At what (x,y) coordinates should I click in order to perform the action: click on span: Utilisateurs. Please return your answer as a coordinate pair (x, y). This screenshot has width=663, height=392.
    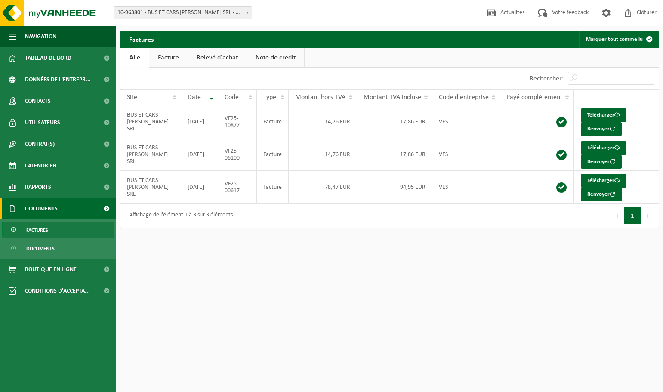
    Looking at the image, I should click on (43, 123).